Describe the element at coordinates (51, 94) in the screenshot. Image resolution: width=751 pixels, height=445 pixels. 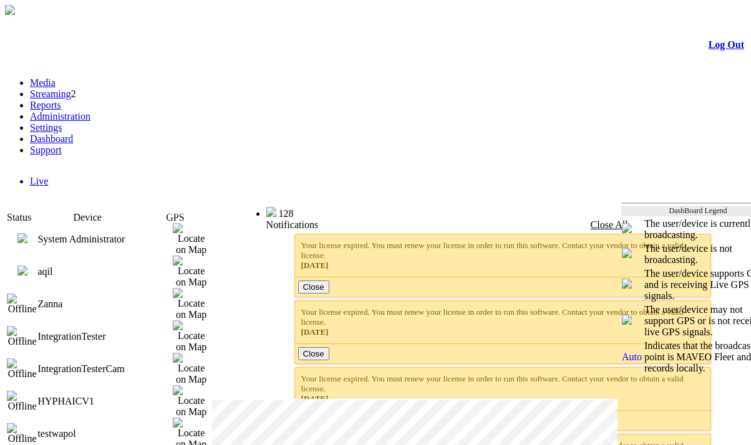
I see `a: Streaming` at that location.